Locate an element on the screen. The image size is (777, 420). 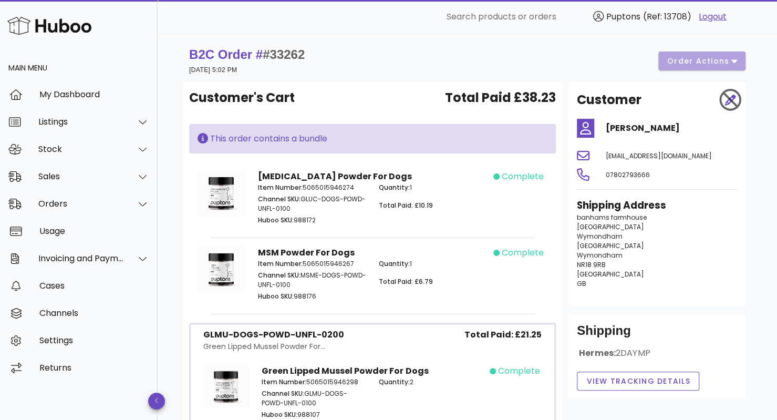
span: 07802793666 is located at coordinates (627, 174).